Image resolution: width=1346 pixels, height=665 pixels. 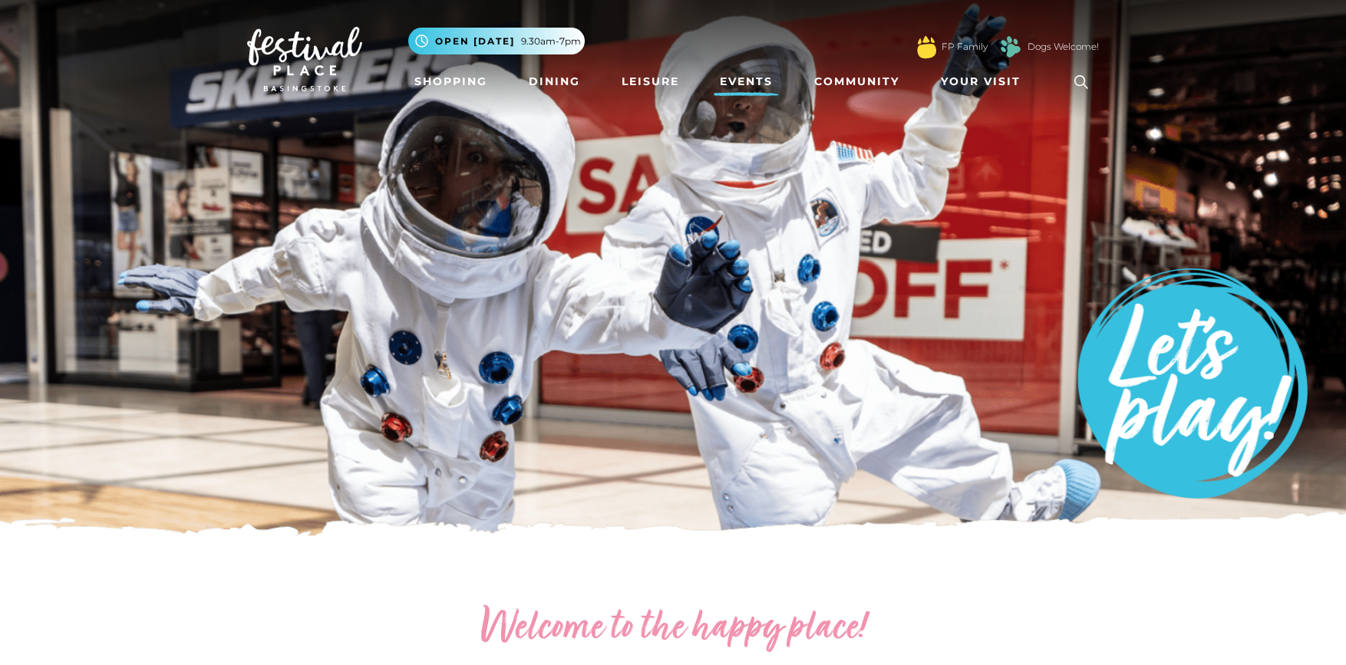 What do you see at coordinates (650, 81) in the screenshot?
I see `a: Leisure` at bounding box center [650, 81].